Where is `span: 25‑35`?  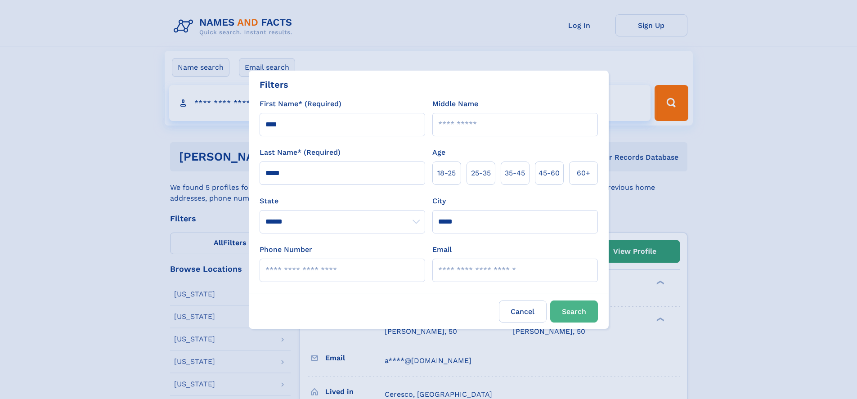
span: 25‑35 is located at coordinates (481, 173).